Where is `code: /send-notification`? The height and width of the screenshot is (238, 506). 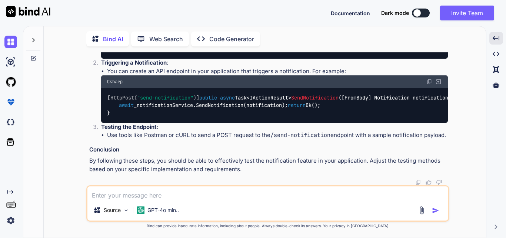
code: /send-notification is located at coordinates (301, 135).